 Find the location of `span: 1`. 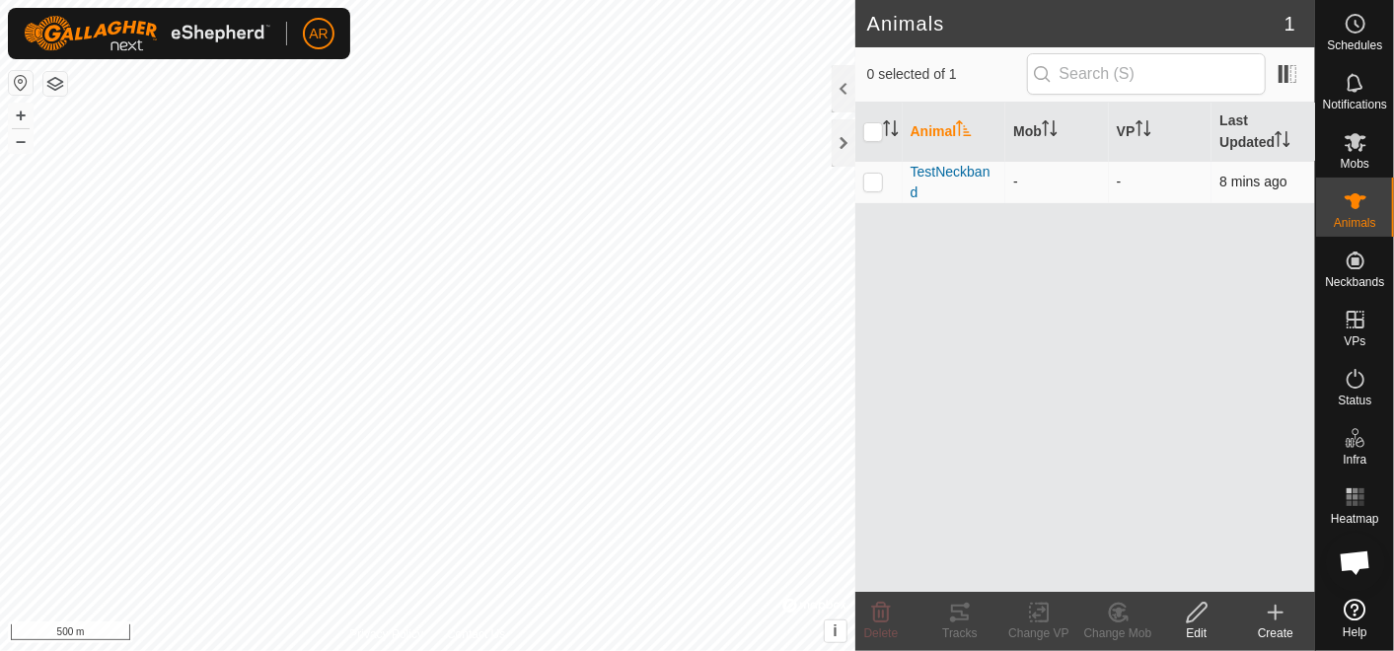

span: 1 is located at coordinates (1289, 24).